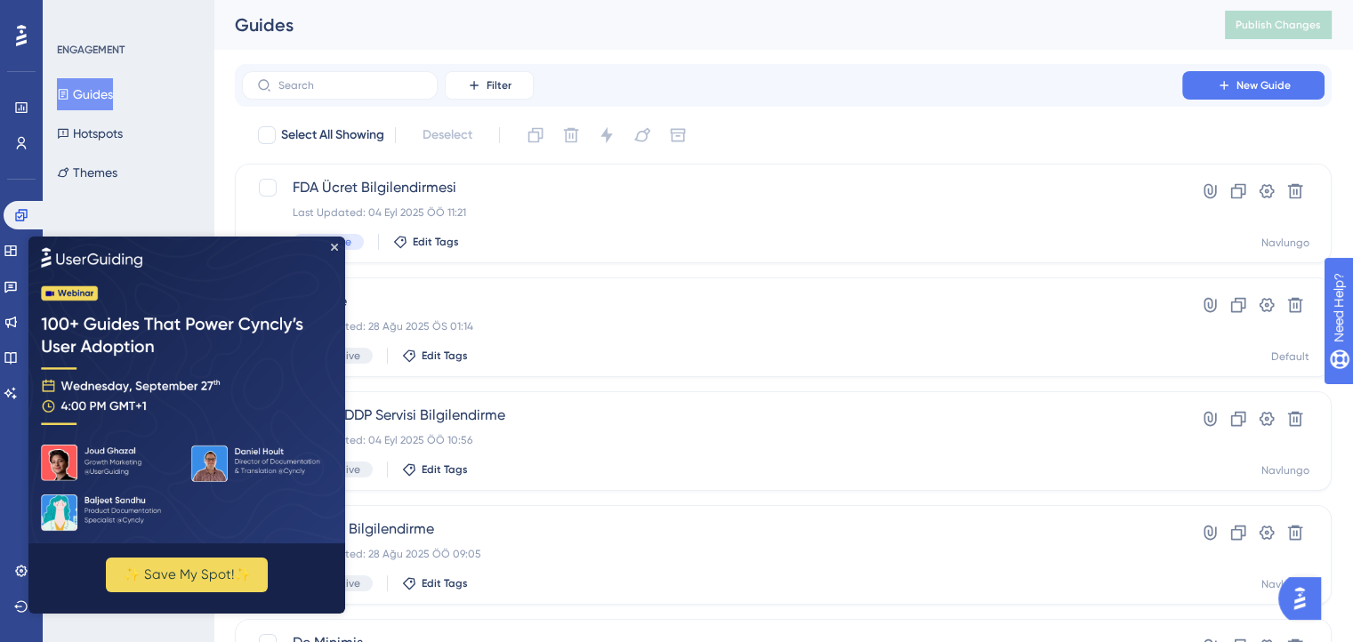 Image resolution: width=1353 pixels, height=642 pixels. What do you see at coordinates (1264, 85) in the screenshot?
I see `span: New Guide` at bounding box center [1264, 85].